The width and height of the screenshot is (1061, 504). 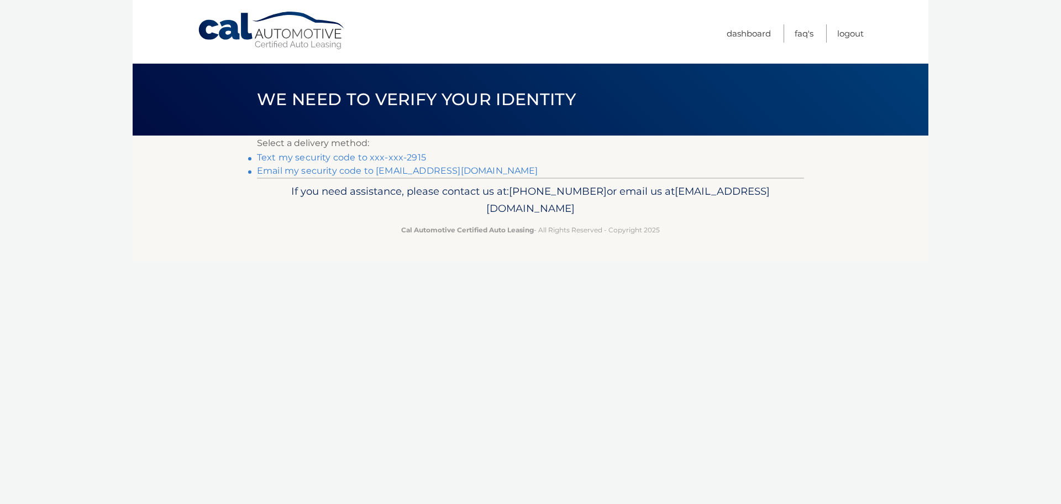 I want to click on p: - All Rights Reserved - Copyright 2025, so click(x=531, y=229).